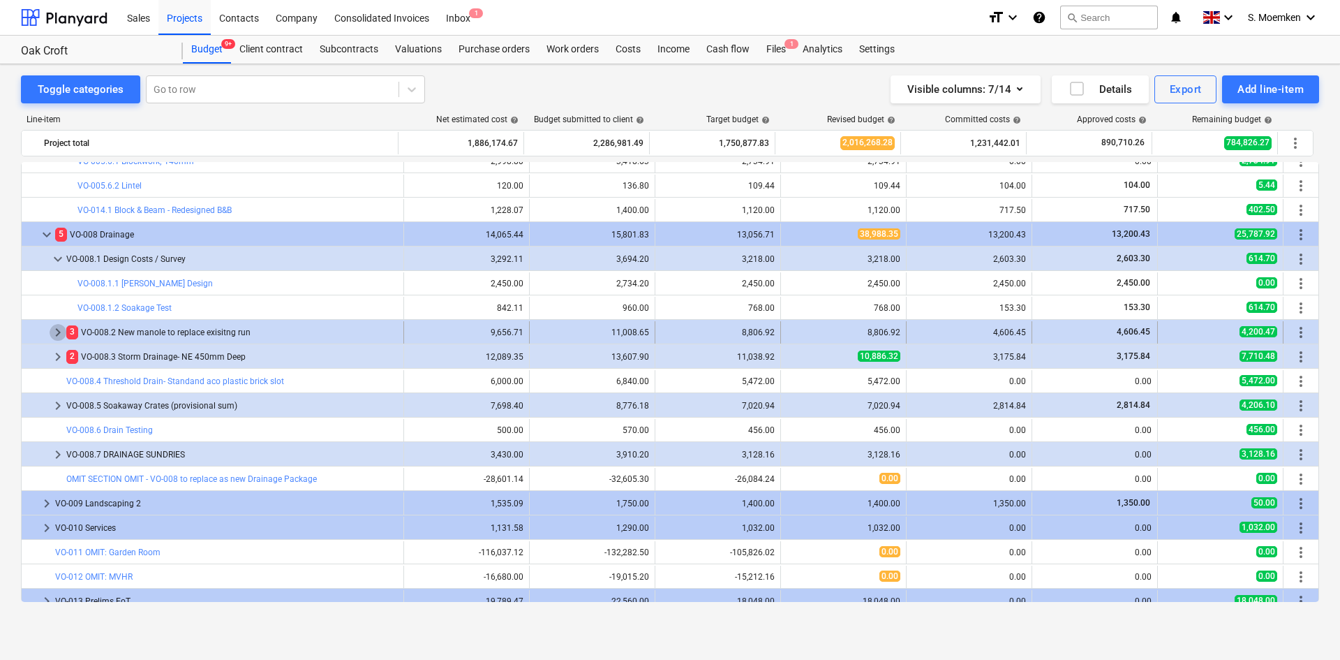  I want to click on div: -16,680.00, so click(466, 577).